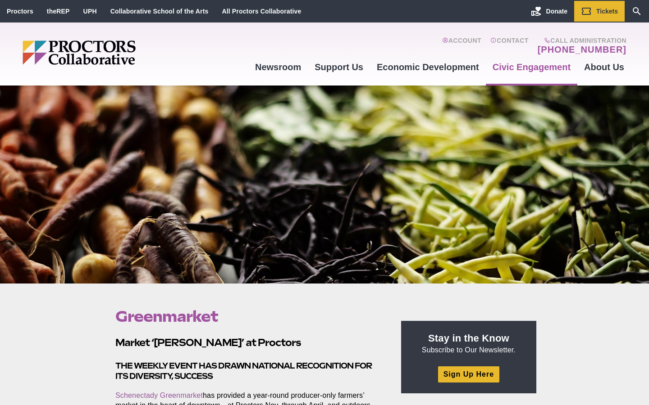 This screenshot has width=649, height=405. Describe the element at coordinates (261, 11) in the screenshot. I see `a: All Proctors Collaborative` at that location.